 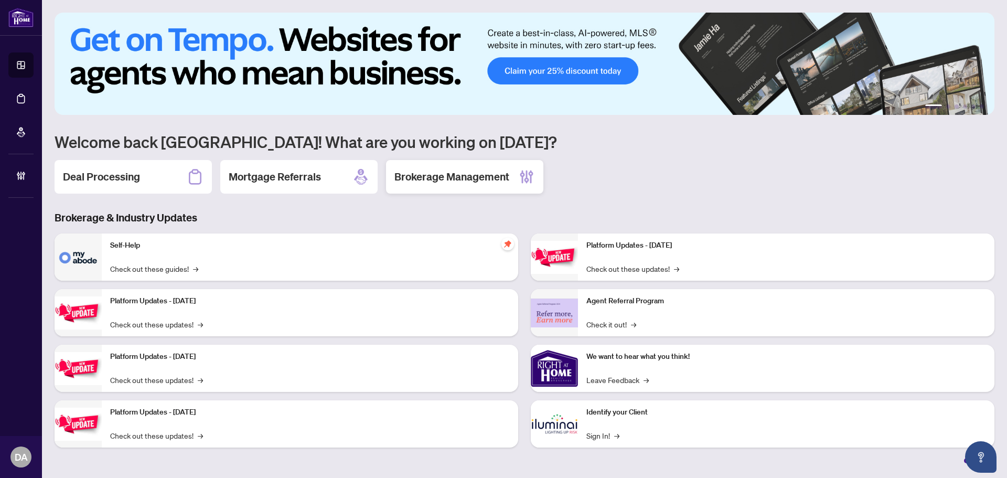 I want to click on img: Identify your Client, so click(x=554, y=424).